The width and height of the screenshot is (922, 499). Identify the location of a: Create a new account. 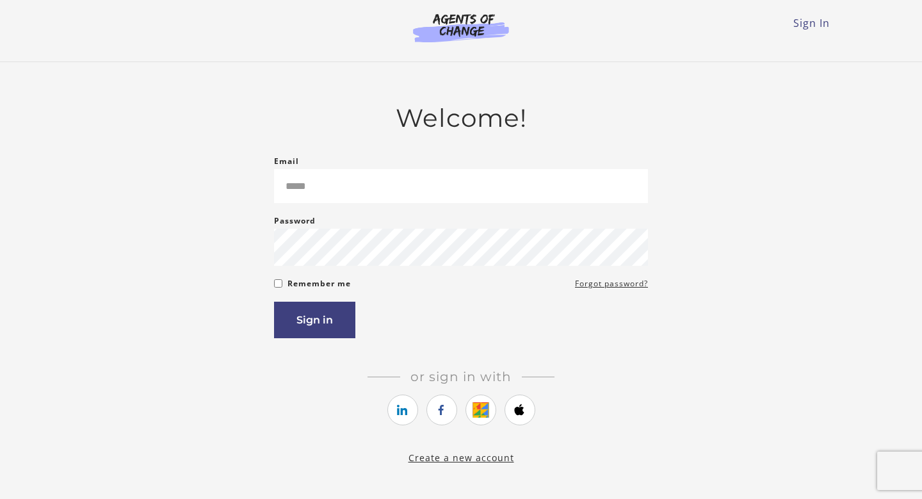
(461, 457).